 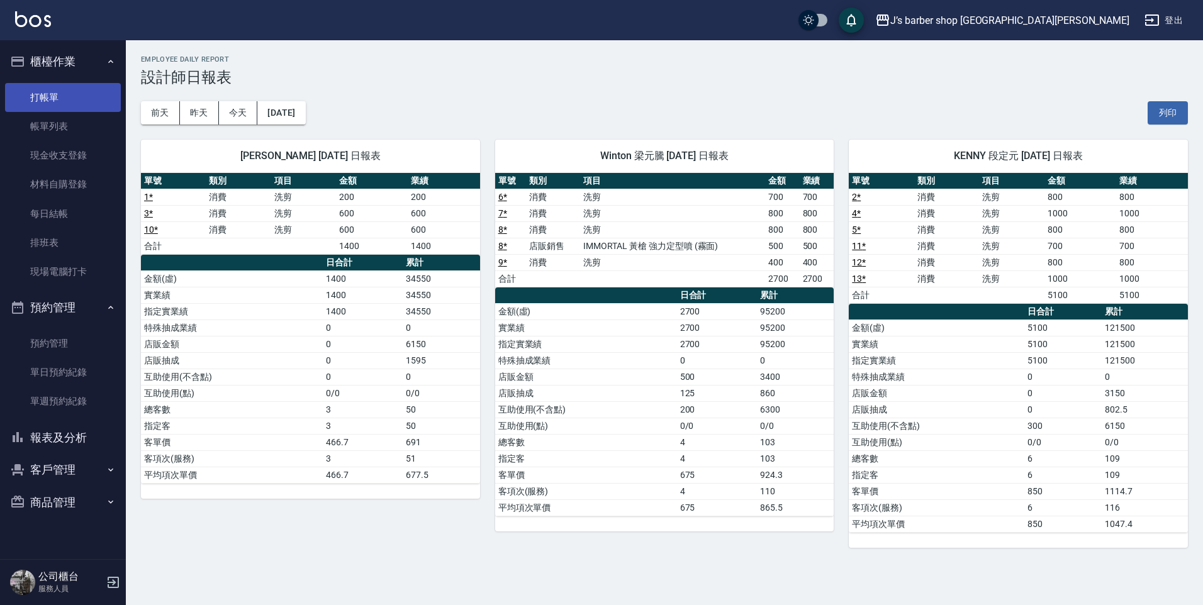 I want to click on td: 600, so click(x=444, y=230).